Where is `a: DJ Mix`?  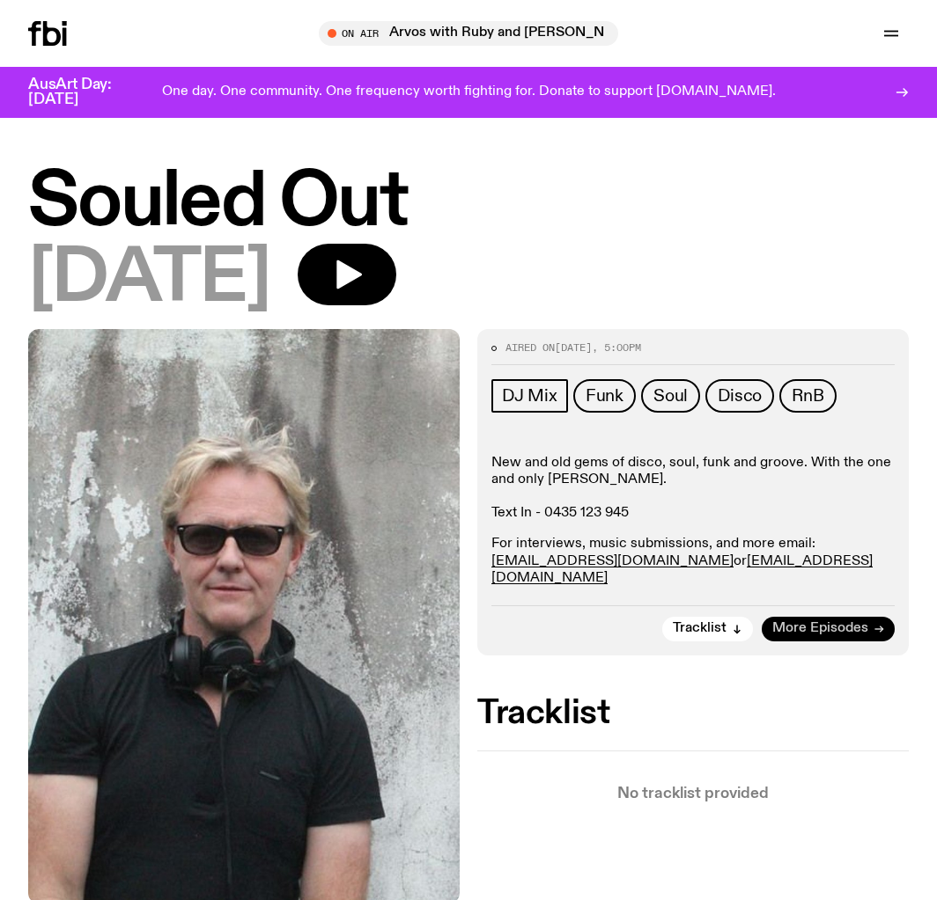
a: DJ Mix is located at coordinates (529, 396).